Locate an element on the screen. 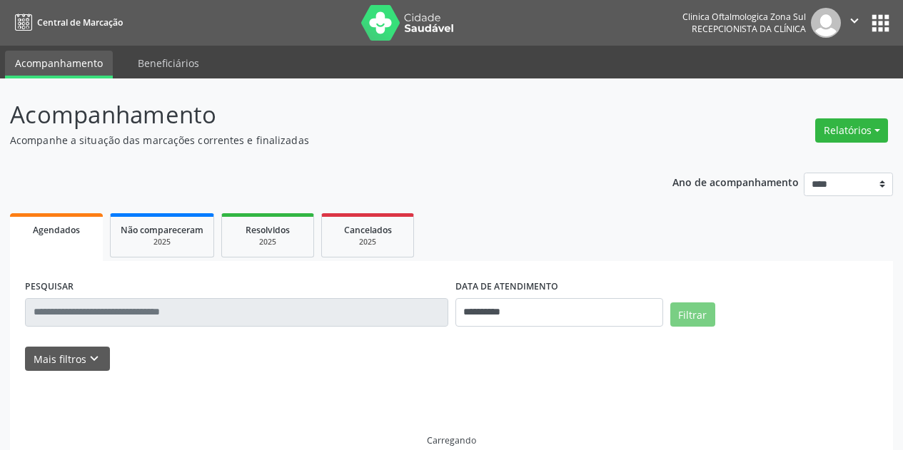  span: Agendados is located at coordinates (56, 230).